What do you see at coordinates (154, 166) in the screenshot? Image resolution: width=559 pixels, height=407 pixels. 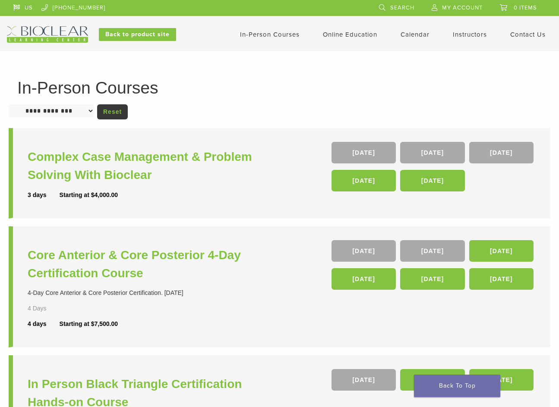 I see `h3: Complex Case Management & Problem Solving With Bioclear` at bounding box center [154, 166].